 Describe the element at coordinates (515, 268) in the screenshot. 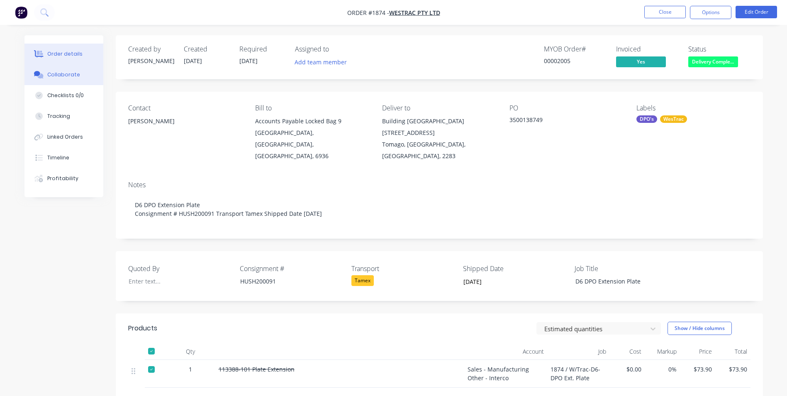

I see `label: Shipped Date` at that location.